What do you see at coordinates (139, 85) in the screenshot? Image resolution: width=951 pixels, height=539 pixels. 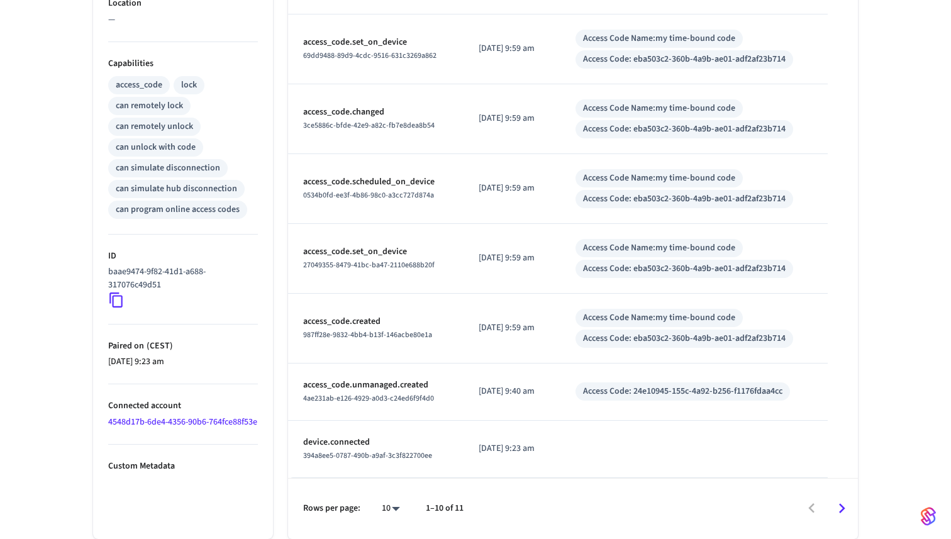 I see `div: access_code` at bounding box center [139, 85].